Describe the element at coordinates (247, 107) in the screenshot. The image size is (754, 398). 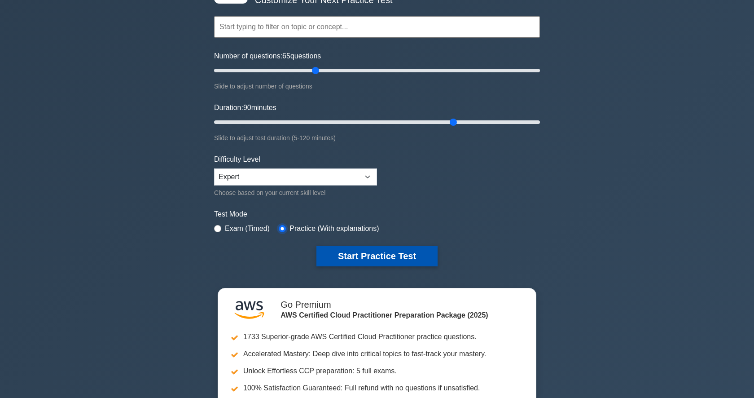
I see `span: 90` at that location.